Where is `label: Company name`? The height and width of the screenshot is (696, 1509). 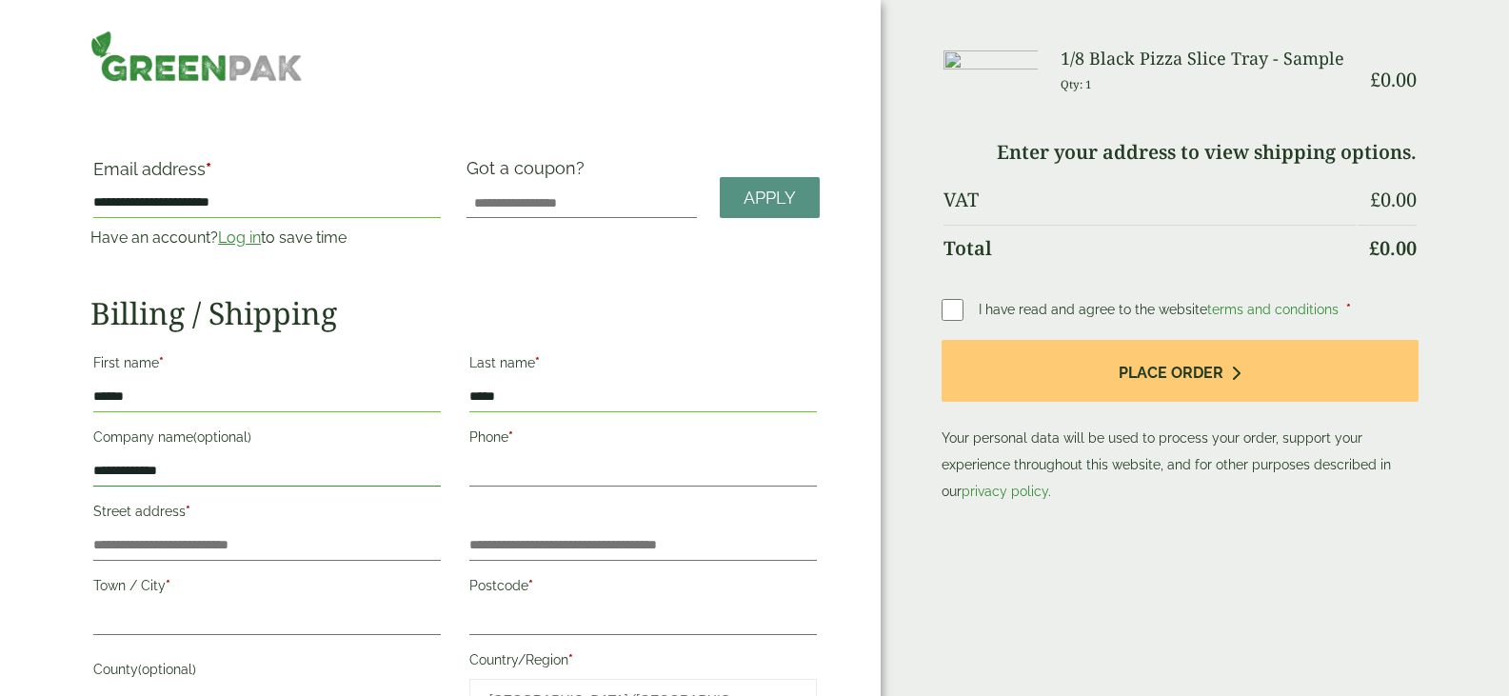
label: Company name is located at coordinates (267, 440).